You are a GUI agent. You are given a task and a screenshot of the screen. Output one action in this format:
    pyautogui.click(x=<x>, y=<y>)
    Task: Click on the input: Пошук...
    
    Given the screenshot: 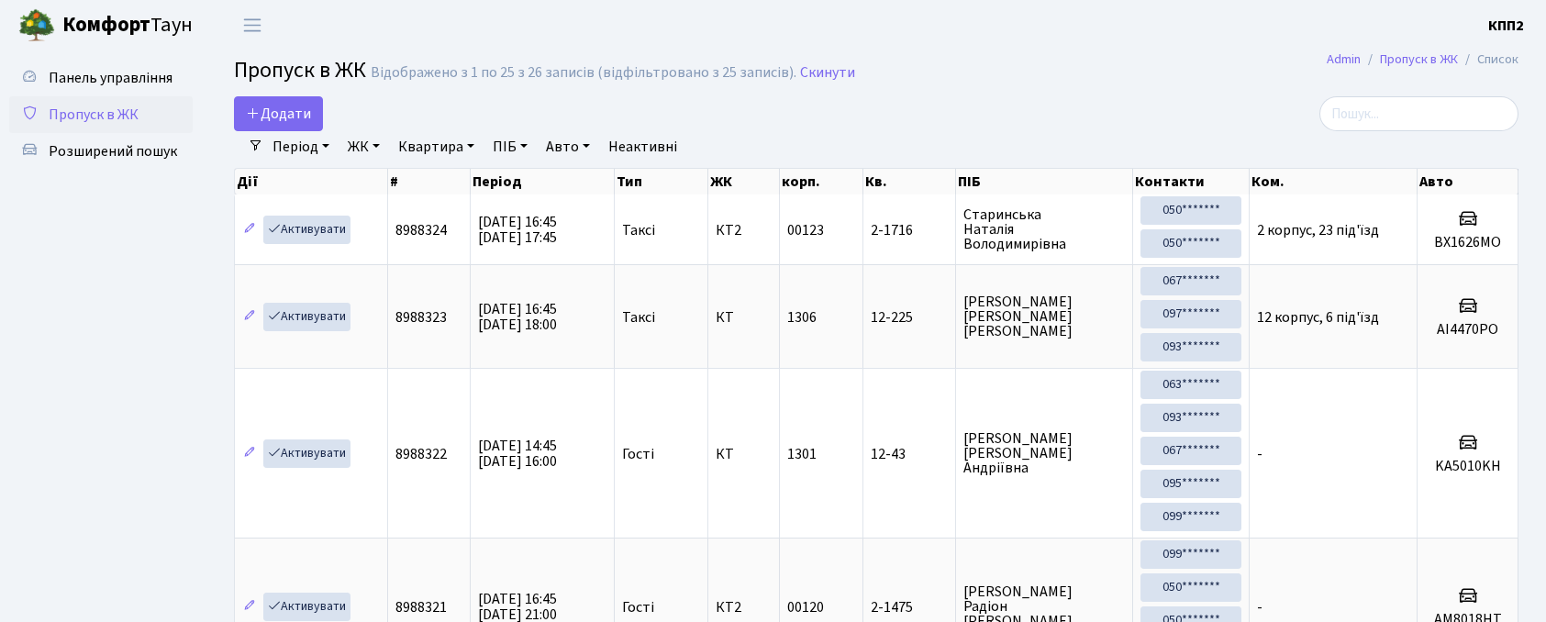 What is the action you would take?
    pyautogui.click(x=1419, y=114)
    